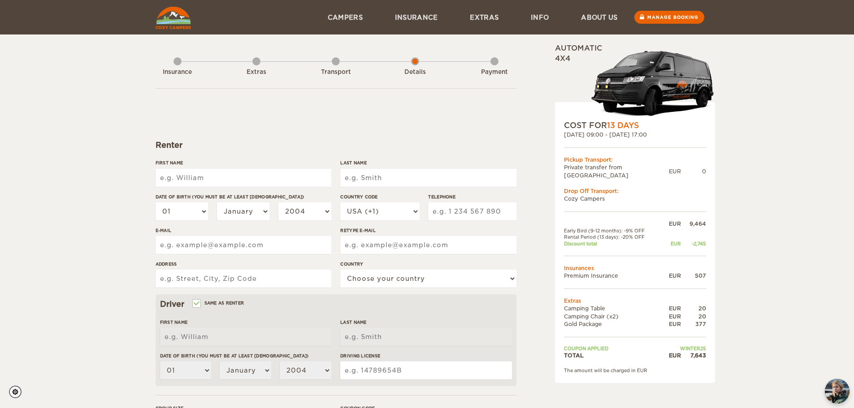 This screenshot has width=854, height=408. I want to click on button: chat-button, so click(837, 391).